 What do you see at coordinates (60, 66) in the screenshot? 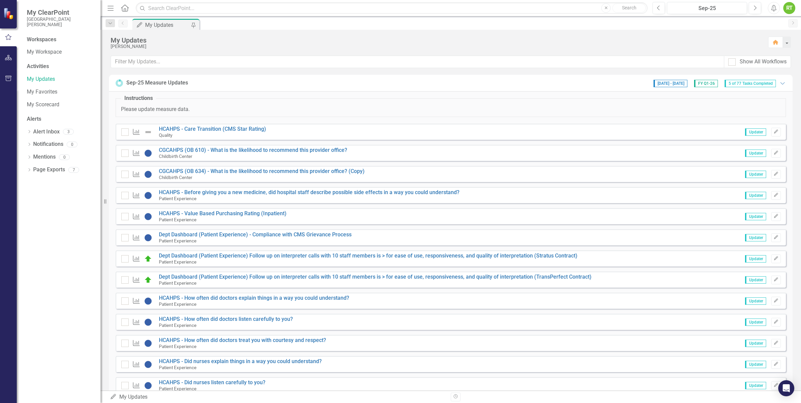
I see `div: Activities` at bounding box center [60, 66].